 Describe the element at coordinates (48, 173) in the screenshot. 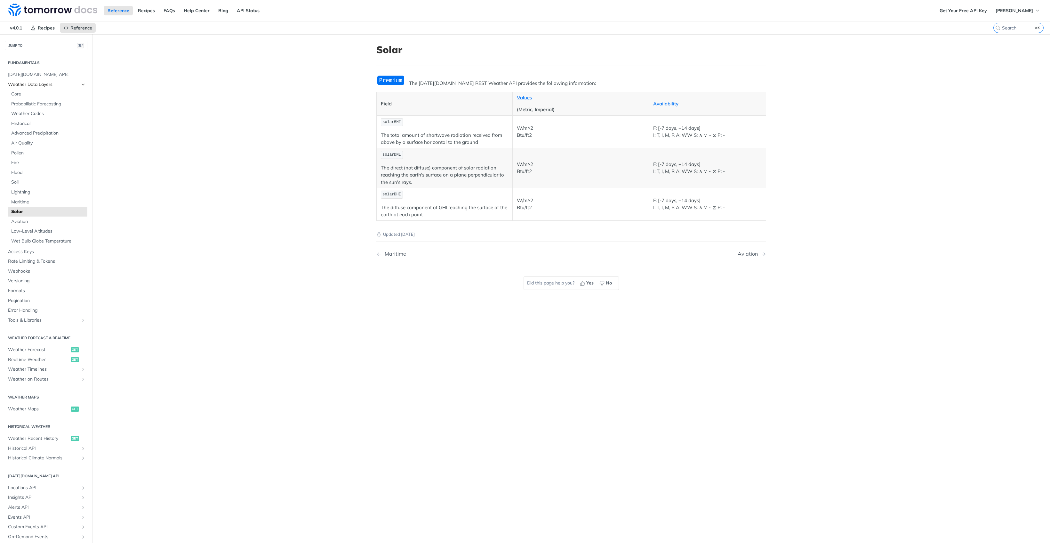

I see `a: Flood` at that location.